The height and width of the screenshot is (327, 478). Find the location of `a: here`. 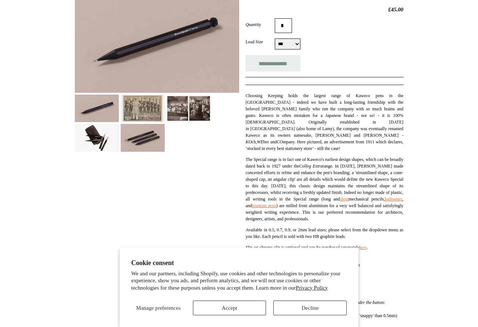

a: here is located at coordinates (363, 247).